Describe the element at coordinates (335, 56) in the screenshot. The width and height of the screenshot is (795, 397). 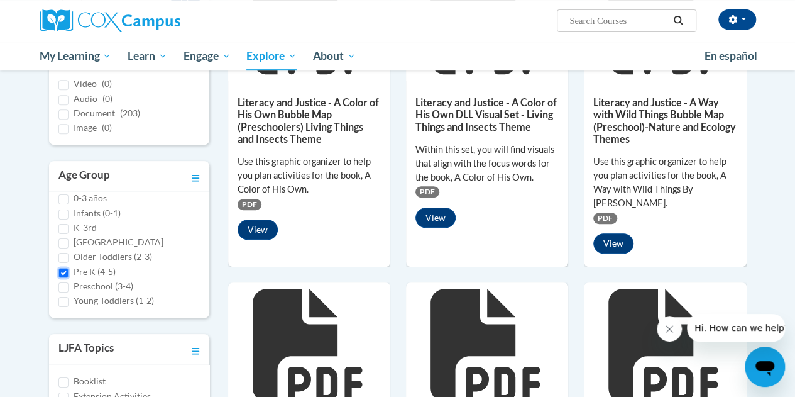
I see `span: About` at that location.